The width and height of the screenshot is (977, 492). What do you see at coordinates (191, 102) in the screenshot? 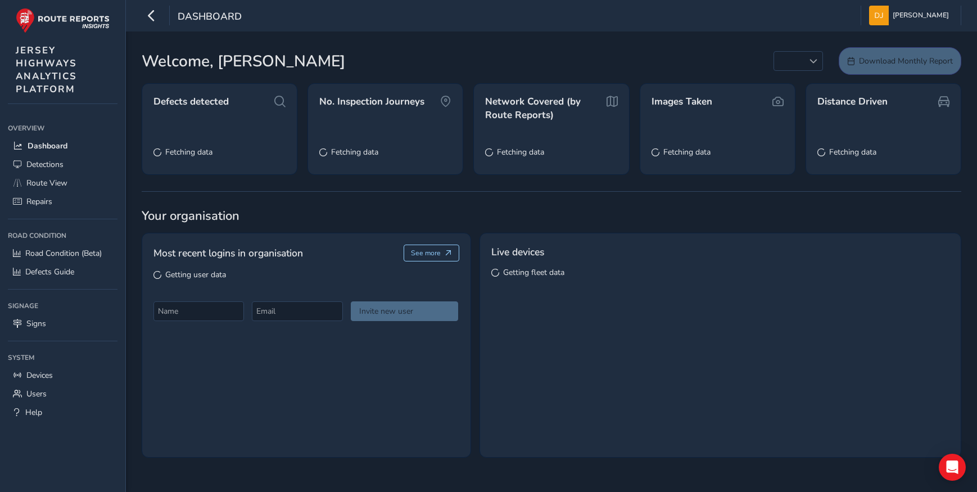
I see `span: Defects detected` at bounding box center [191, 102].